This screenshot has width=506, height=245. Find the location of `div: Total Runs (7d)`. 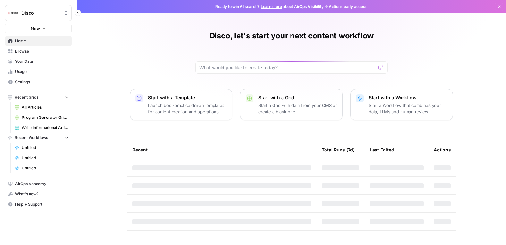

div: Total Runs (7d) is located at coordinates (338, 150).